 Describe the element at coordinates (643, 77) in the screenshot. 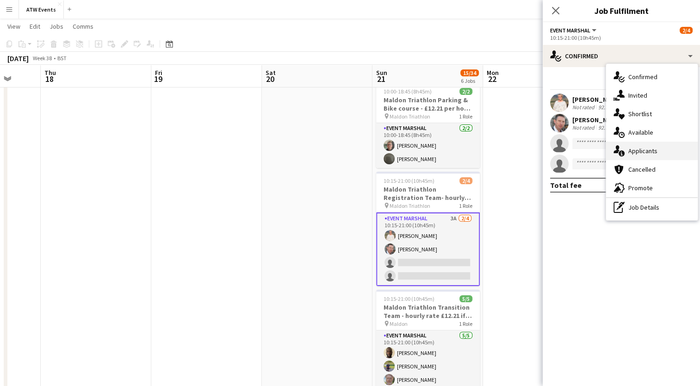

I see `span: Confirmed` at that location.